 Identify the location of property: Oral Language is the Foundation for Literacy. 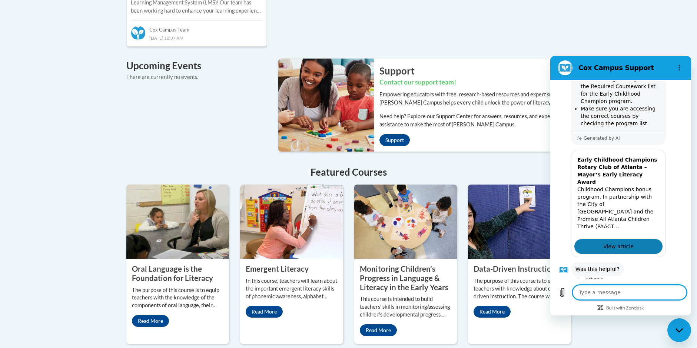
(172, 273).